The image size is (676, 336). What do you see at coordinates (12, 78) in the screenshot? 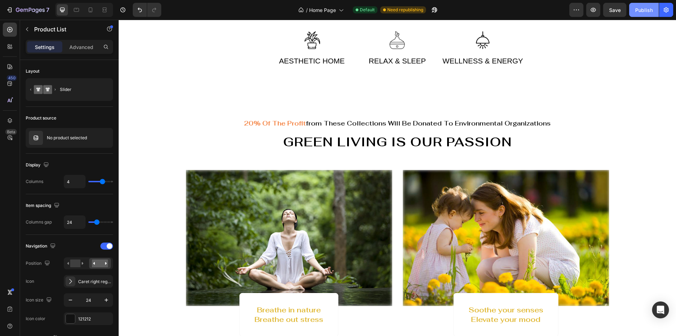
I see `div: 450` at bounding box center [12, 78].